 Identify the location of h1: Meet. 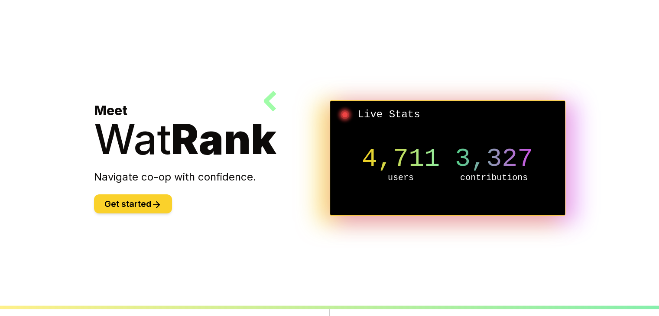
(212, 131).